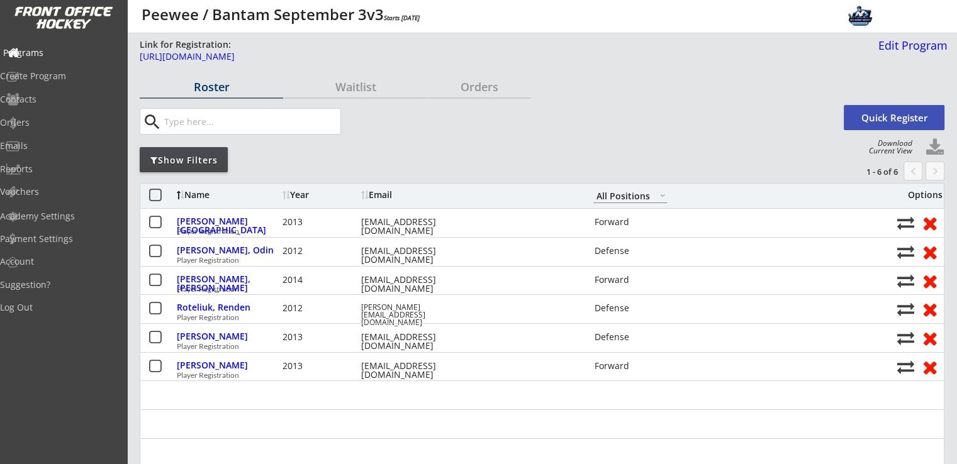 The height and width of the screenshot is (464, 957). I want to click on div: 1 - 6 of 6, so click(865, 172).